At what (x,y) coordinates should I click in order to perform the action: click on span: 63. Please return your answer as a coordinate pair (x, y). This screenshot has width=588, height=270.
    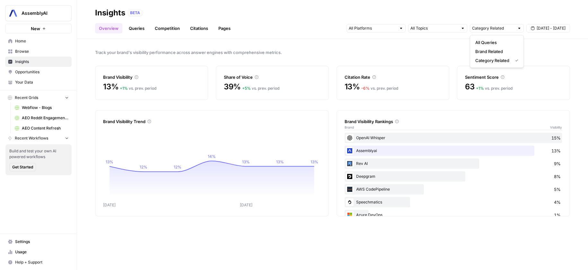
    Looking at the image, I should click on (470, 87).